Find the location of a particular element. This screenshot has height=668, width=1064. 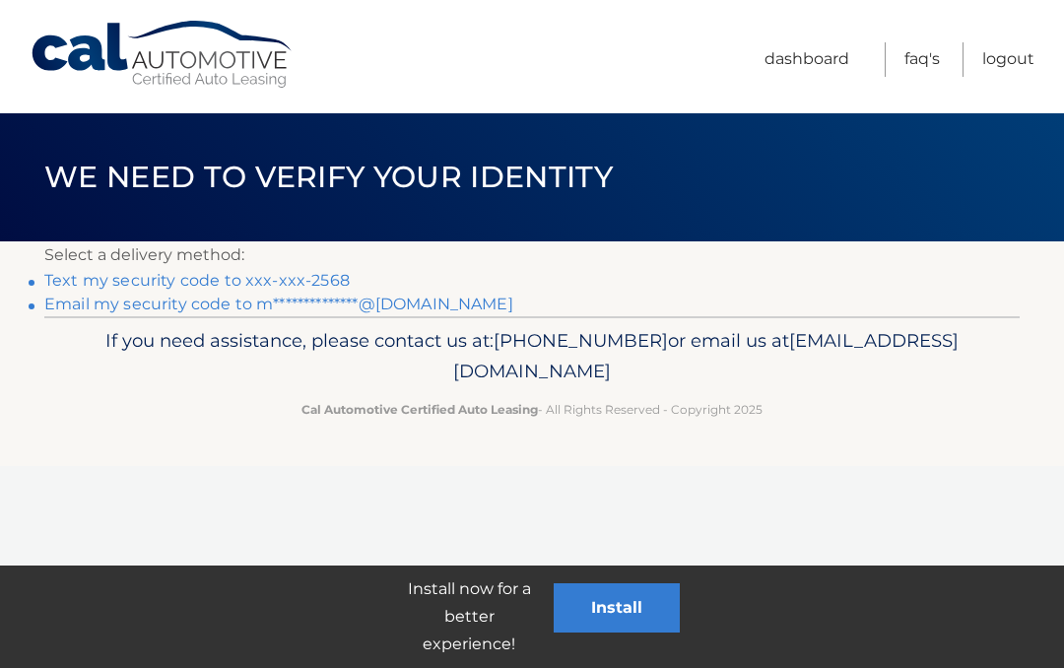

span: We need to verify your identity is located at coordinates (328, 176).